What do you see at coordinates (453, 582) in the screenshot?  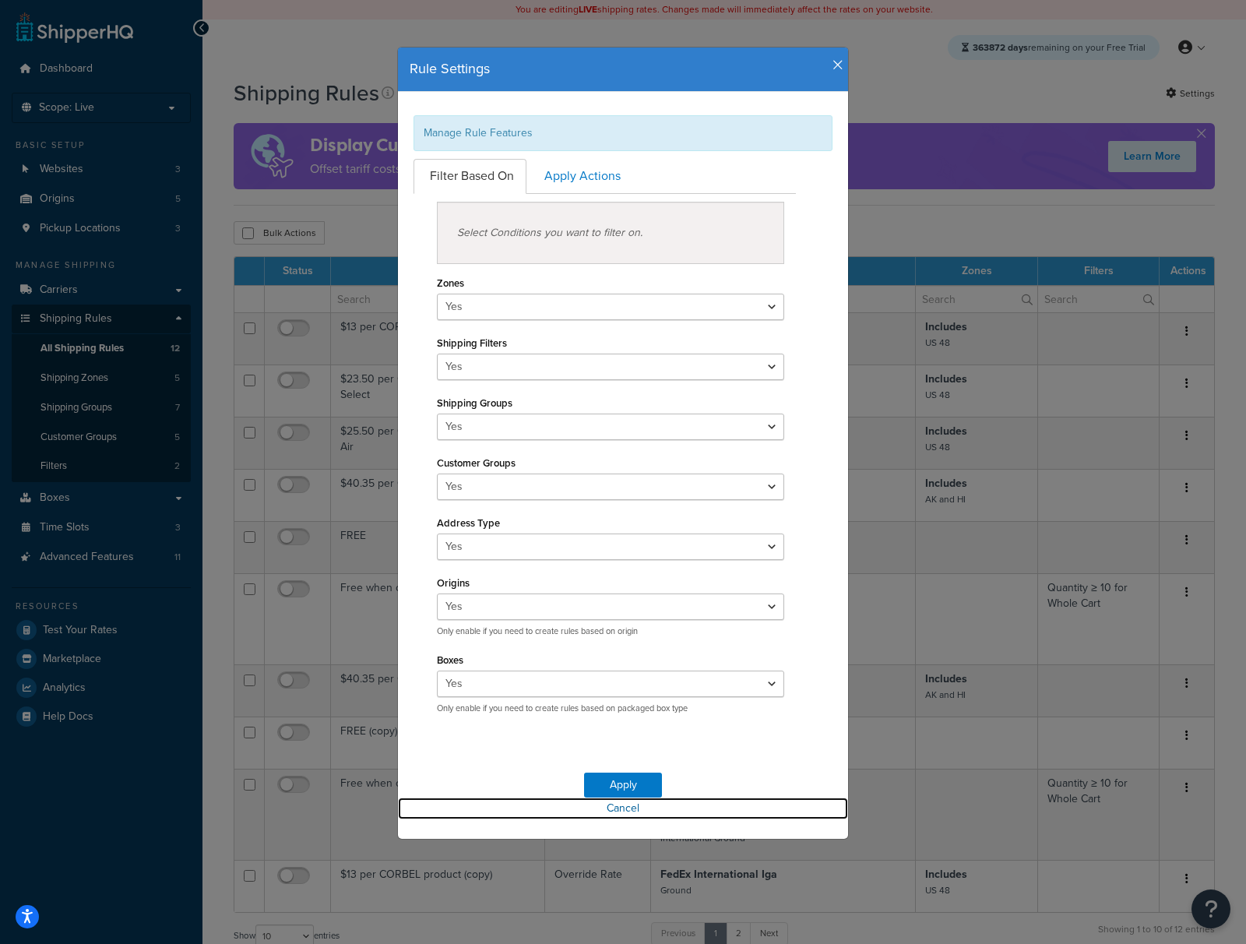 I see `label: Origins` at bounding box center [453, 582].